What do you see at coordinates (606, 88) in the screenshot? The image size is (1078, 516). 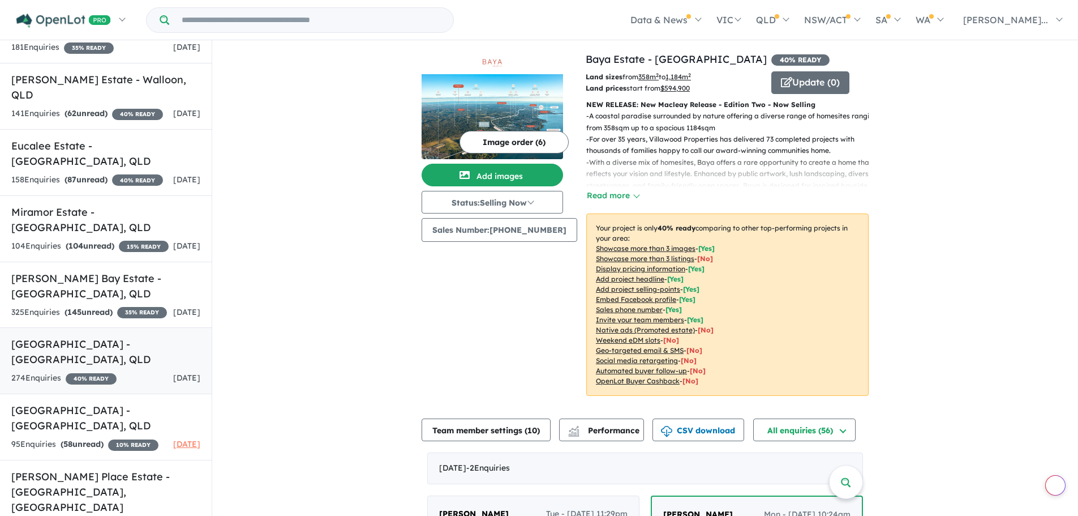 I see `b: Land prices` at bounding box center [606, 88].